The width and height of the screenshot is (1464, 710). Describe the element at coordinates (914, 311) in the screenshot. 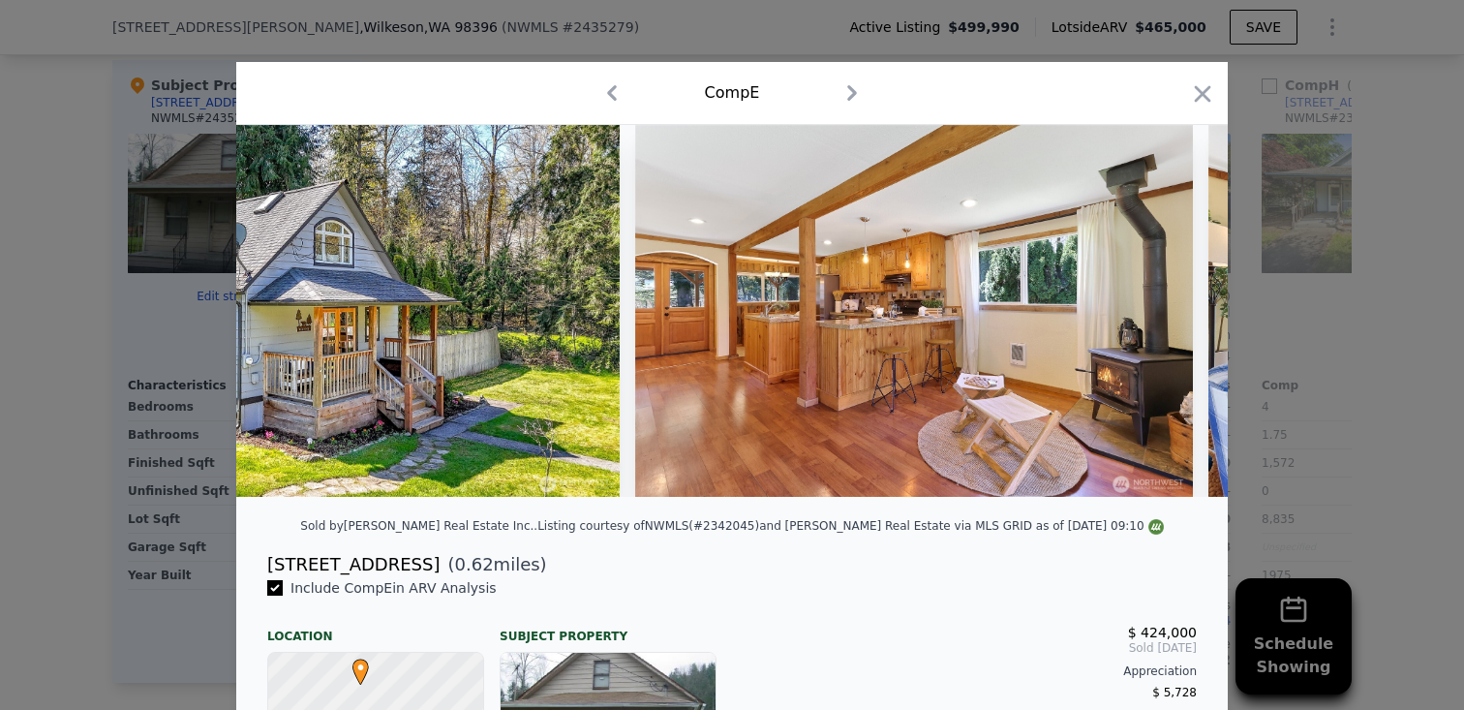

I see `img: Property Img` at that location.